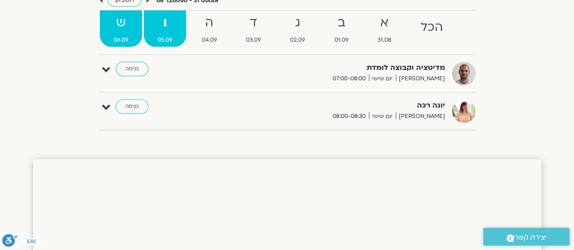  Describe the element at coordinates (297, 40) in the screenshot. I see `span: 02.09` at that location.